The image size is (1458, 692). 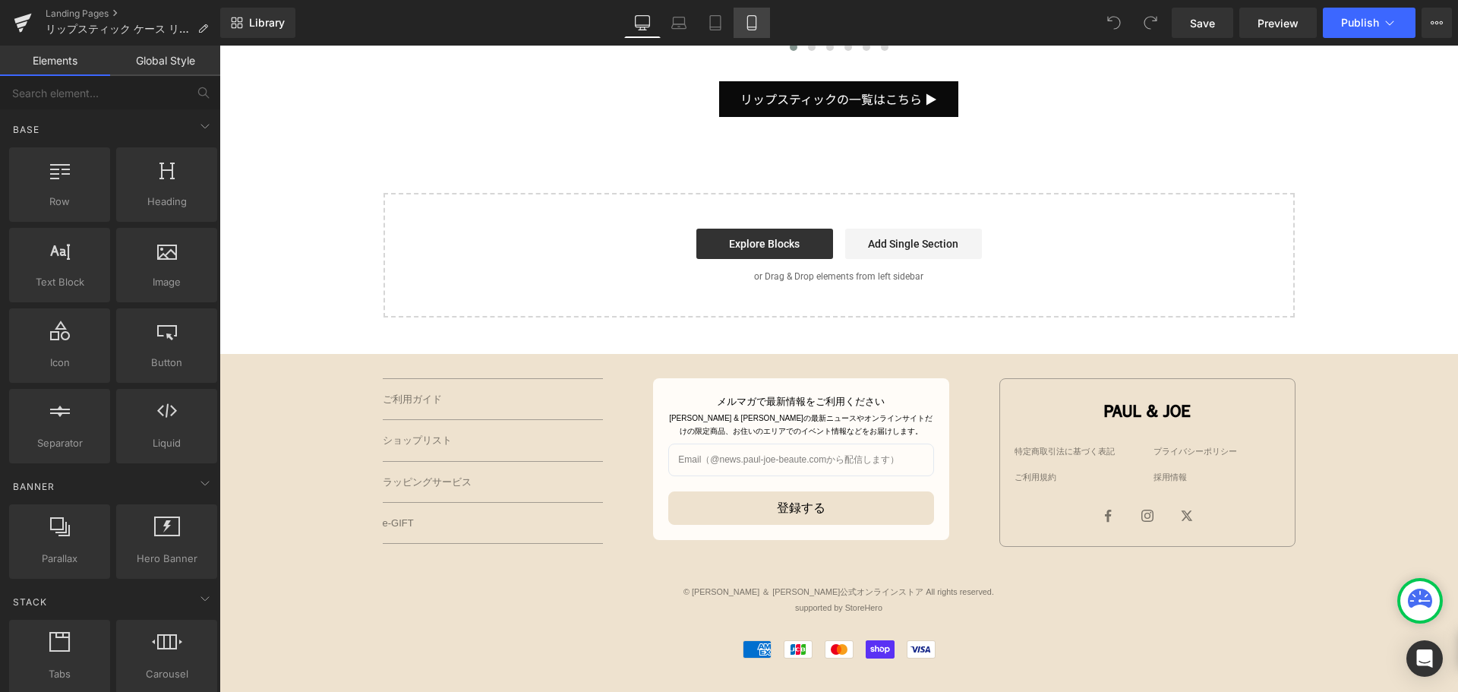 I want to click on span: Image, so click(x=166, y=282).